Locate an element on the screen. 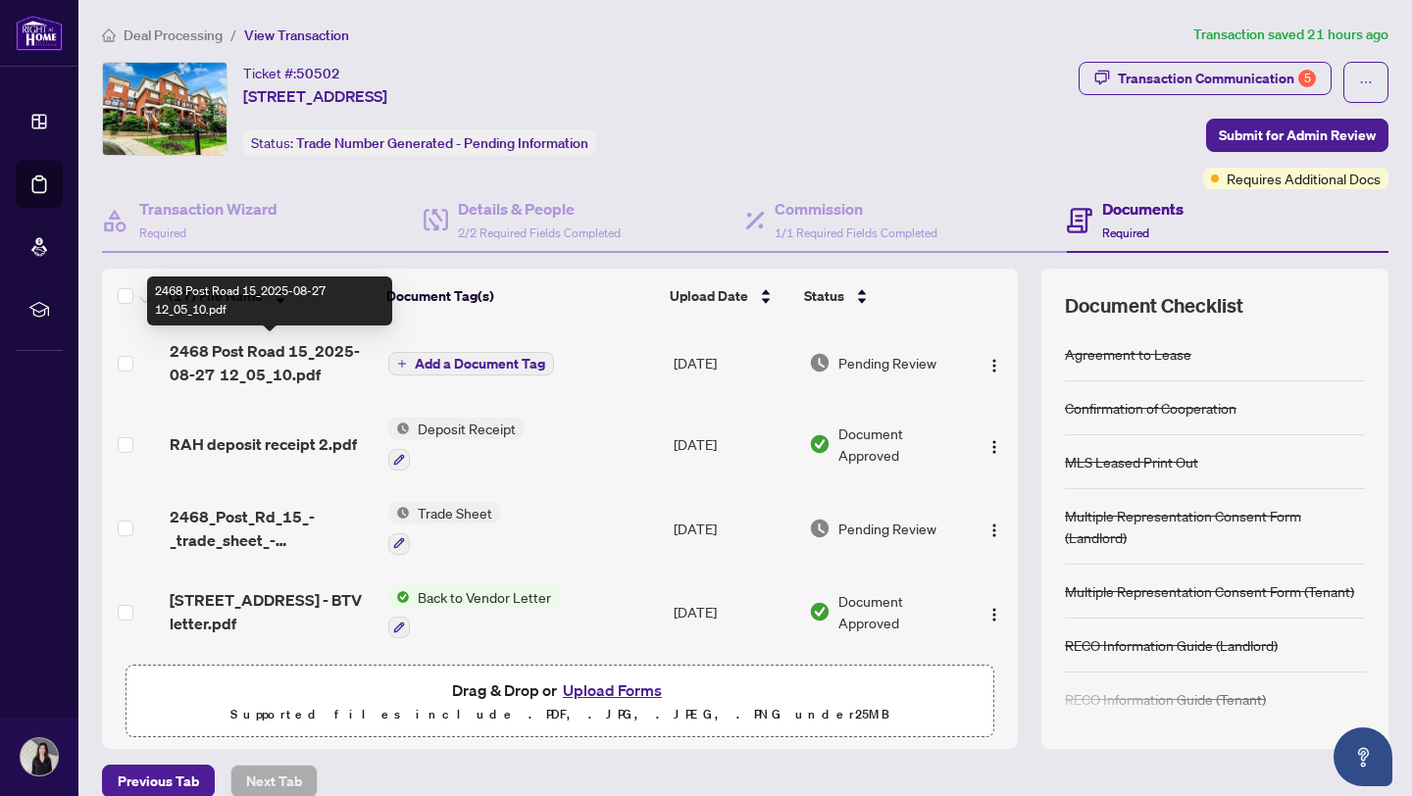 The height and width of the screenshot is (796, 1412). div: MLS Leased Print Out is located at coordinates (1131, 462).